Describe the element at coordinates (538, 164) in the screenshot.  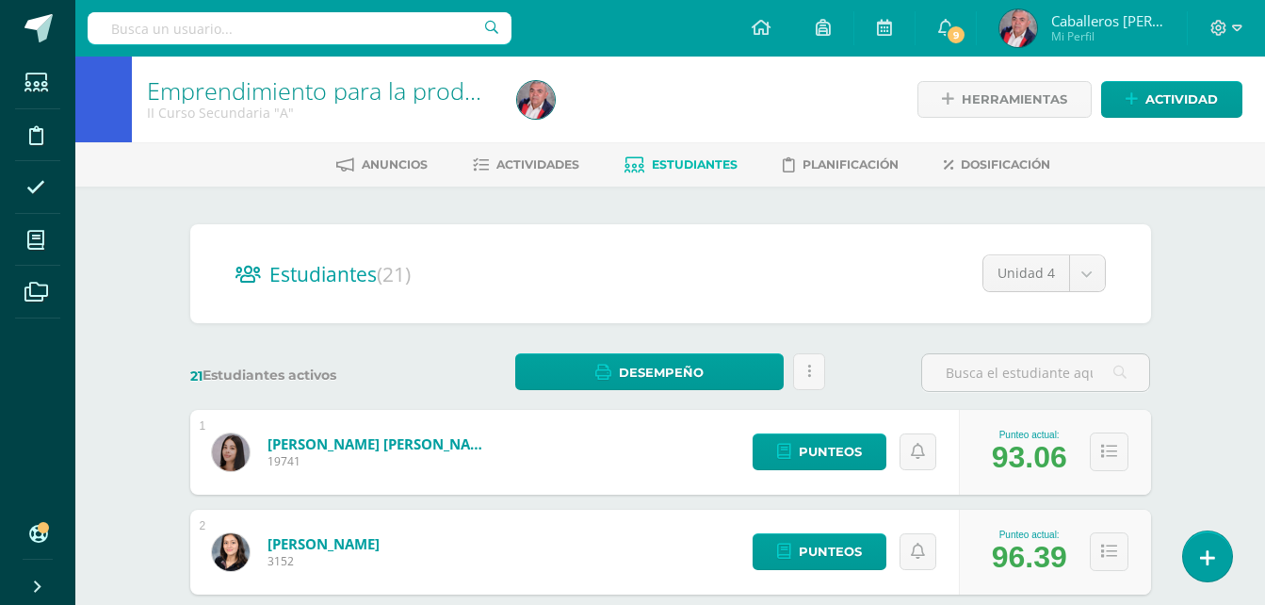
I see `span: Actividades` at that location.